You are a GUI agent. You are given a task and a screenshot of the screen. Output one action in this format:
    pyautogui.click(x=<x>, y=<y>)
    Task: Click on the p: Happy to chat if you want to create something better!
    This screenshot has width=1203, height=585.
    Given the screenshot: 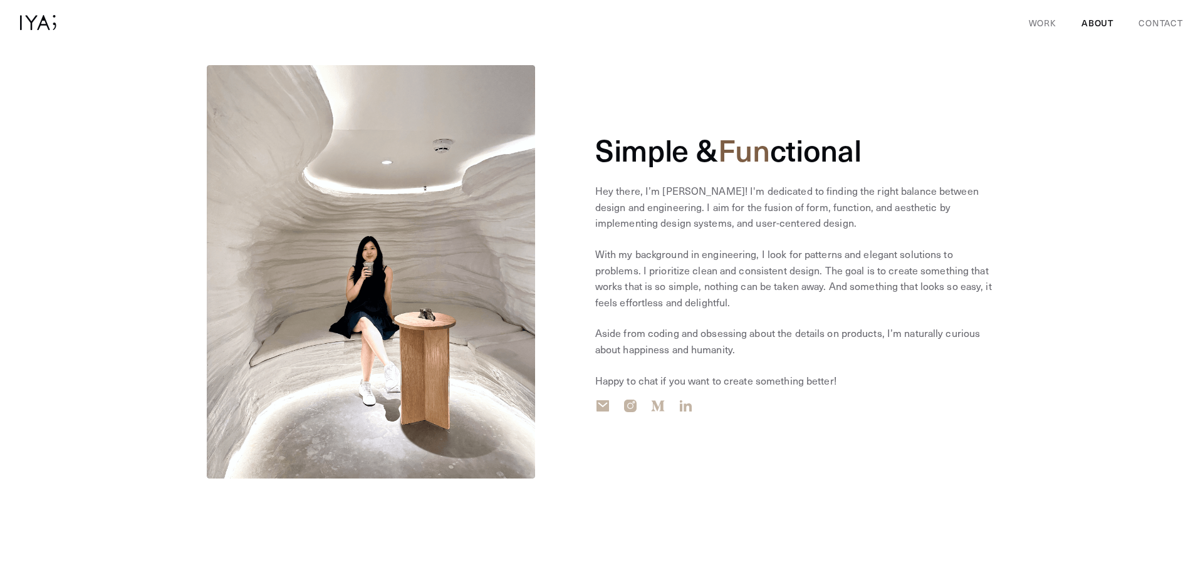 What is the action you would take?
    pyautogui.click(x=796, y=381)
    